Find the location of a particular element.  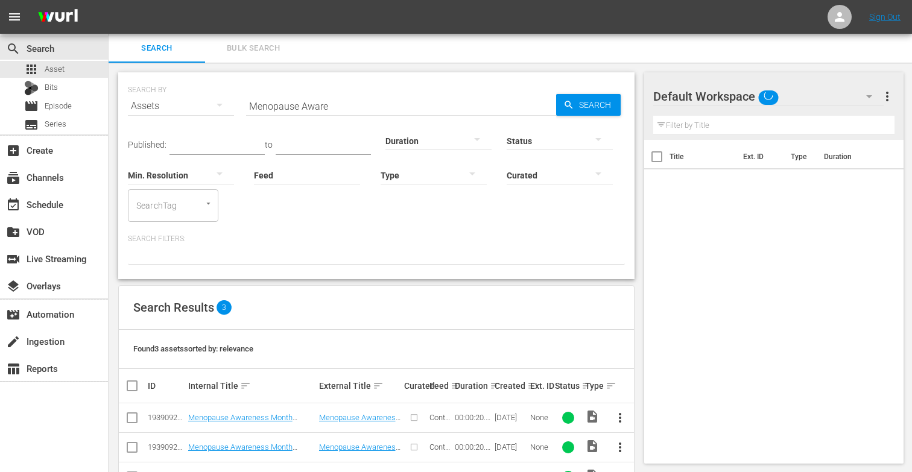

span: Found 3 assets sorted by: relevance is located at coordinates (193, 349).